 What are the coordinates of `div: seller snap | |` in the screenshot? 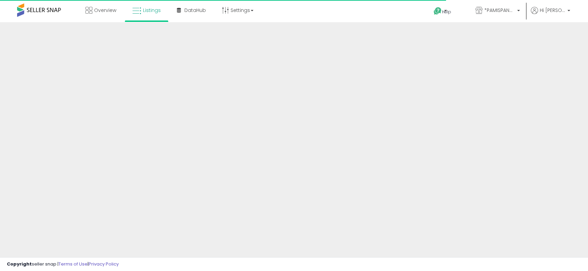 It's located at (63, 265).